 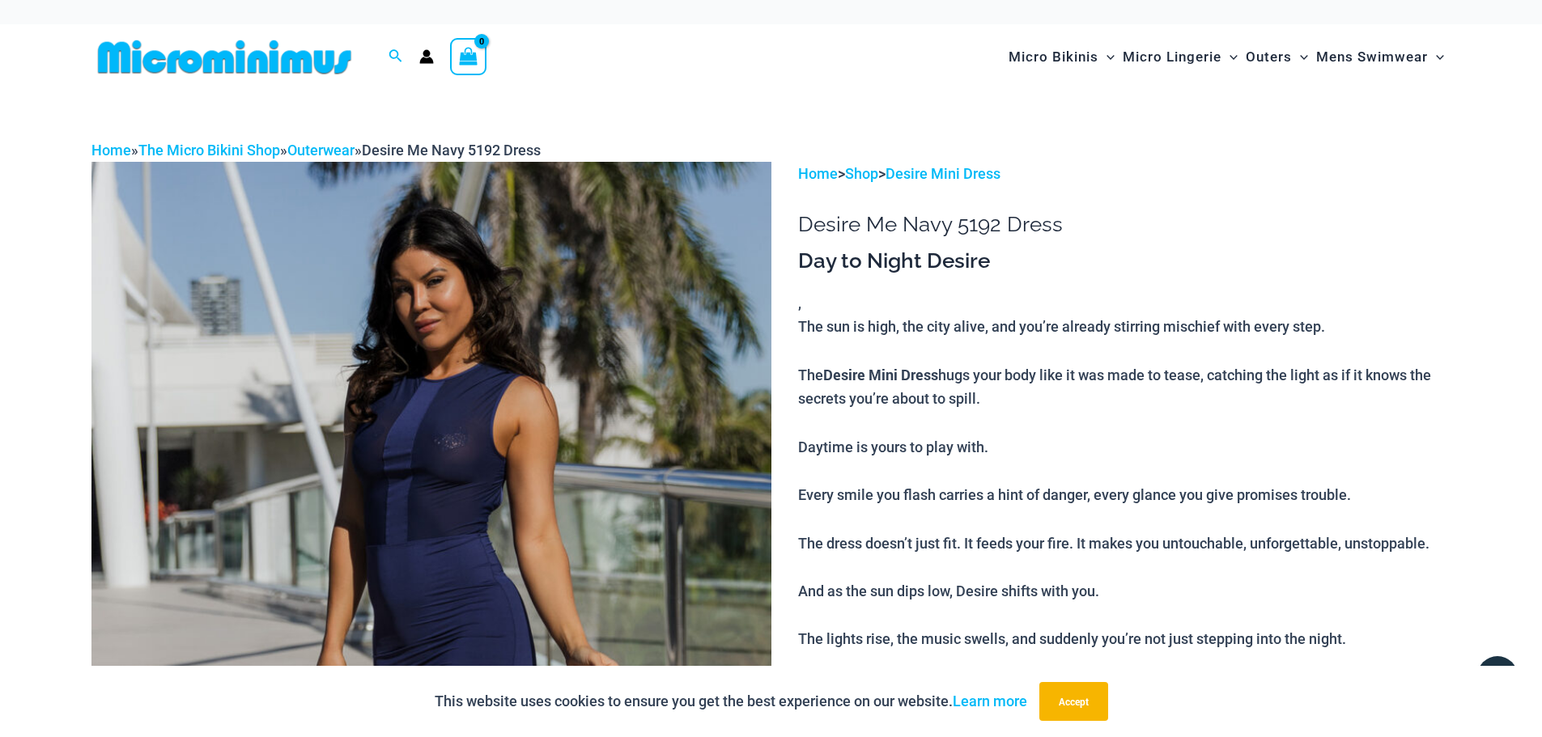 What do you see at coordinates (451, 150) in the screenshot?
I see `span: Desire Me Navy 5192 Dress` at bounding box center [451, 150].